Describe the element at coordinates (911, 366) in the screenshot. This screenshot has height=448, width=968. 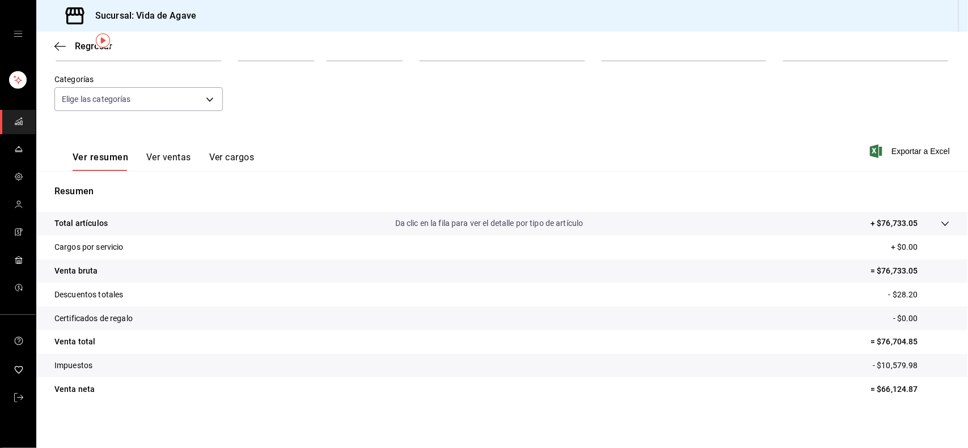
I see `p: - $10,579.98` at that location.